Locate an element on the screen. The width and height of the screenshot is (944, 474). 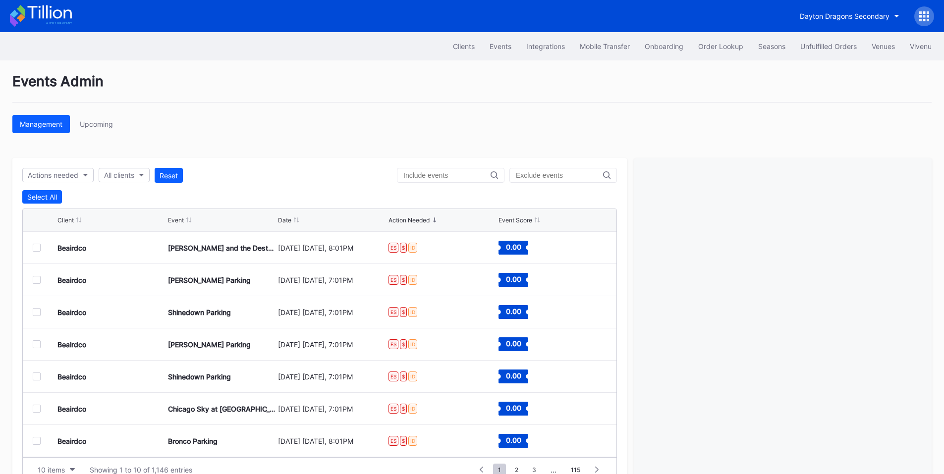
div: Event is located at coordinates (176, 220).